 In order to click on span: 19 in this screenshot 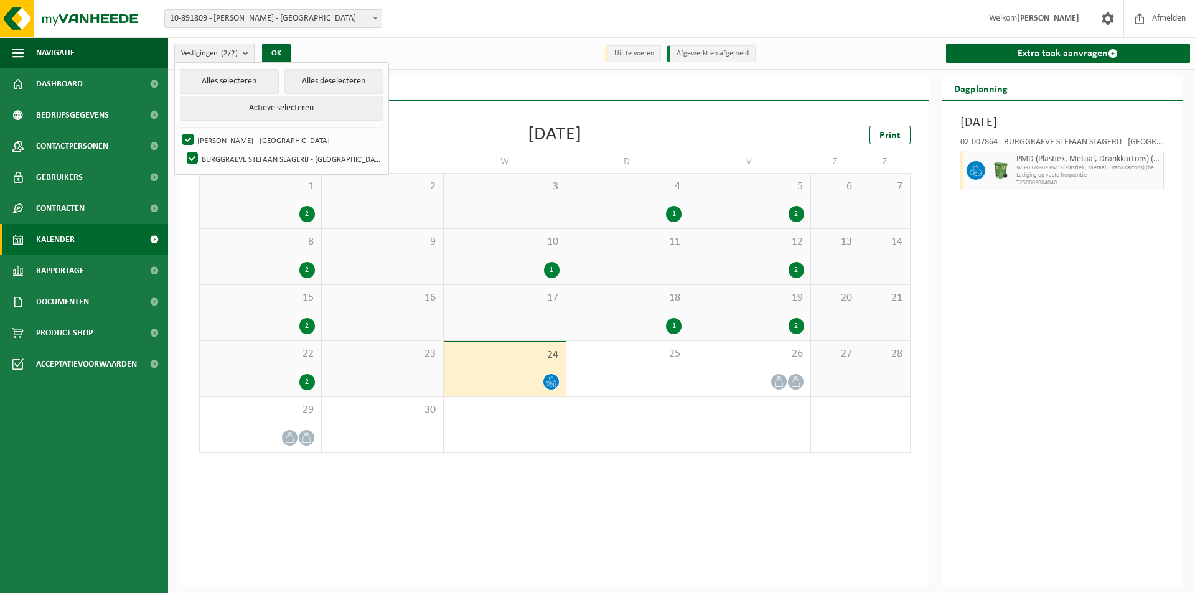, I will do `click(749, 298)`.